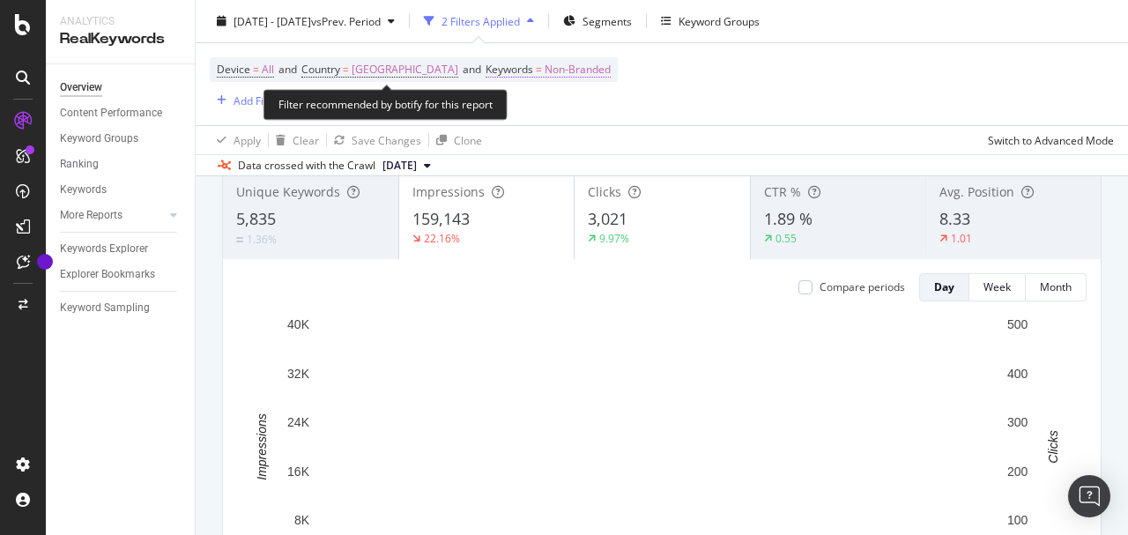 Image resolution: width=1128 pixels, height=535 pixels. Describe the element at coordinates (262, 446) in the screenshot. I see `text: Impressions` at that location.